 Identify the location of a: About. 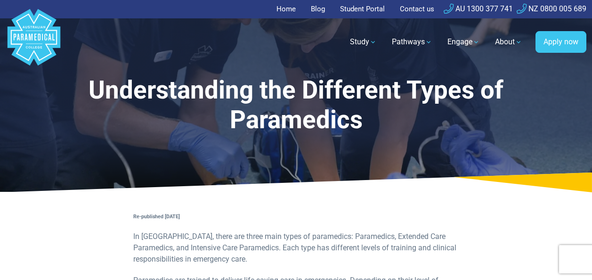
(509, 42).